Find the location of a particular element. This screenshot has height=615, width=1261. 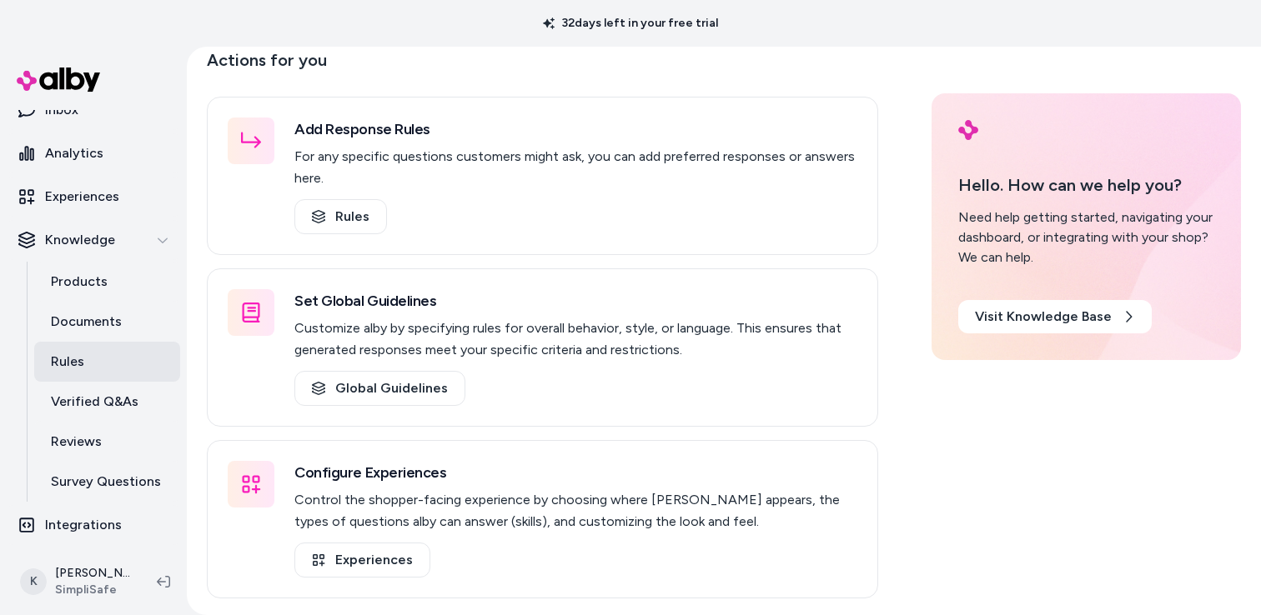

p: Reviews is located at coordinates (76, 442).